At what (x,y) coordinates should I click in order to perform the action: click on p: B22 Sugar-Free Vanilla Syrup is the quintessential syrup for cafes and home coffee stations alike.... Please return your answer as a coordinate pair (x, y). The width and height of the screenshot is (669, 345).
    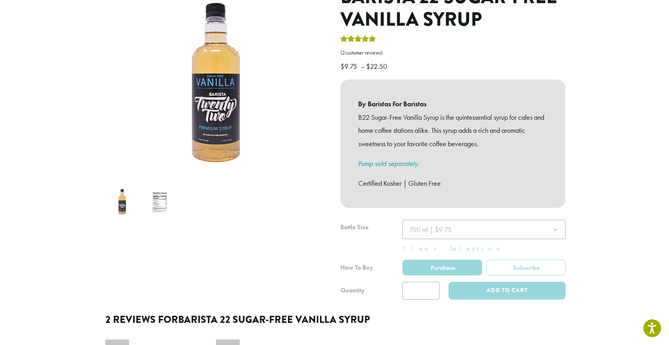
    Looking at the image, I should click on (453, 130).